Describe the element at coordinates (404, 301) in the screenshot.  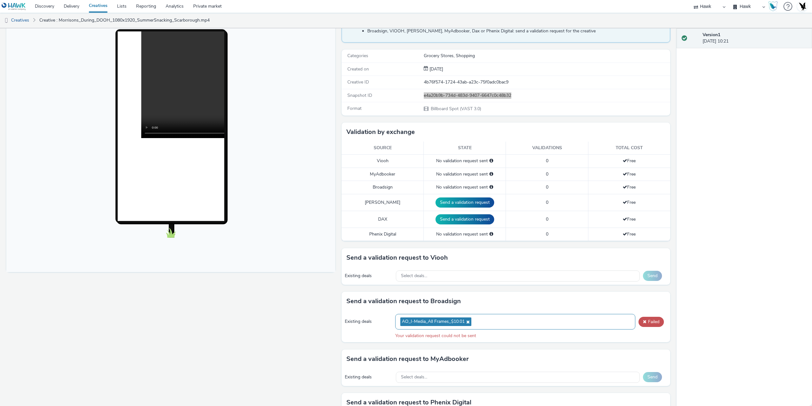
I see `h3: Send a validation request to Broadsign` at that location.